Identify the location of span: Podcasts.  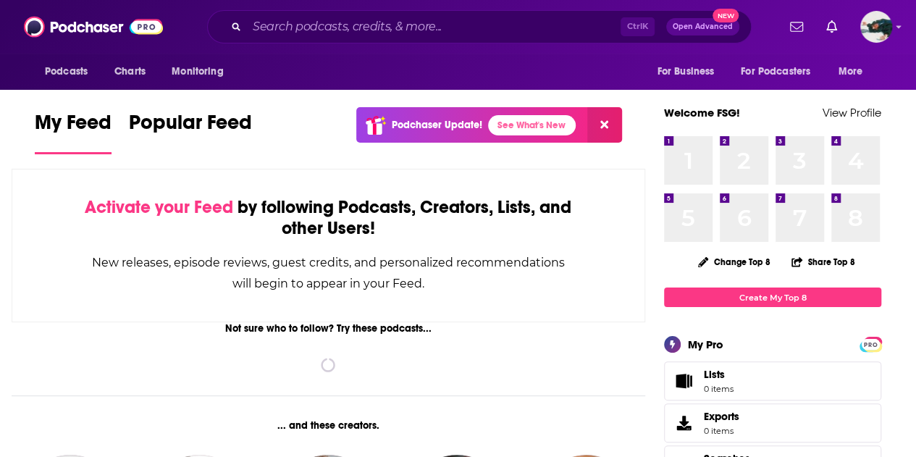
(66, 72).